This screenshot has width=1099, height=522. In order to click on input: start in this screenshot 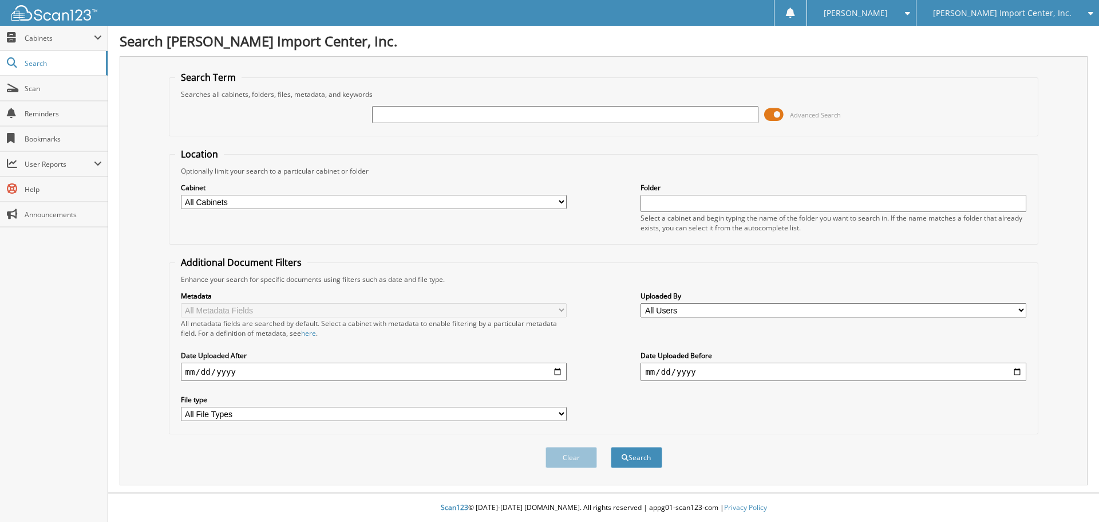, I will do `click(374, 372)`.